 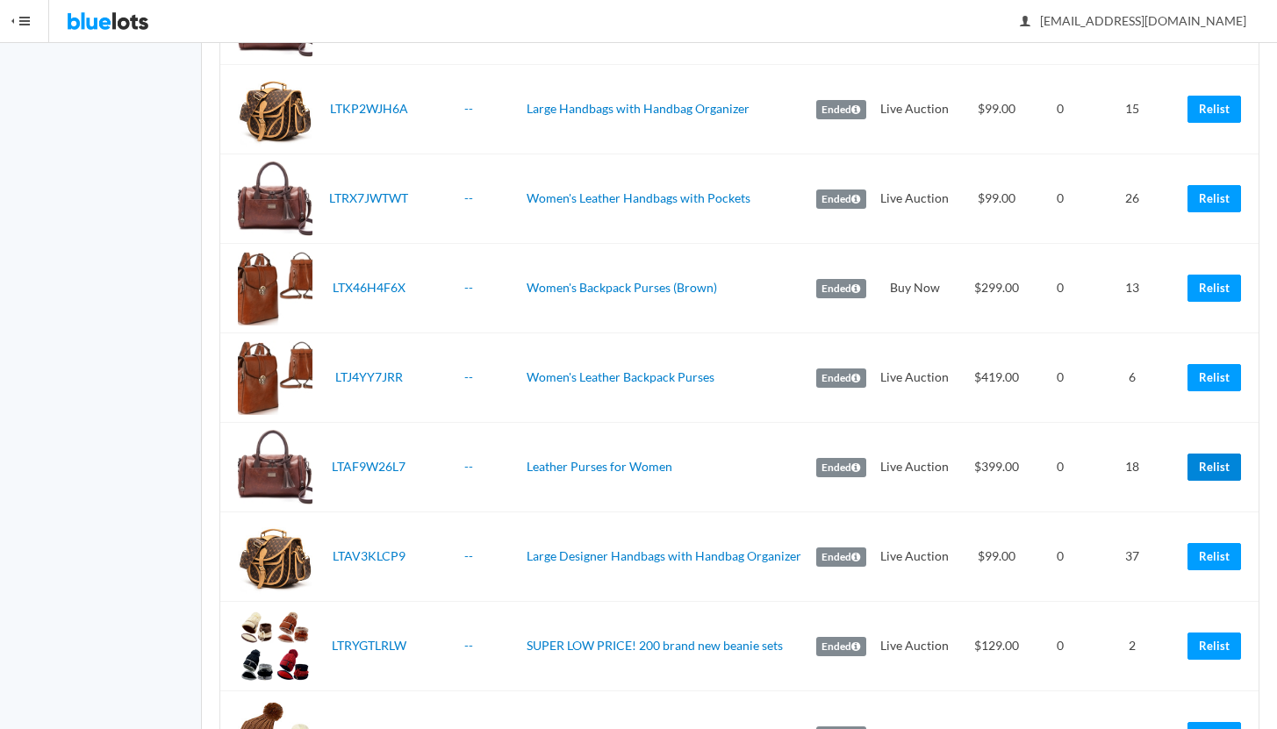 What do you see at coordinates (621, 287) in the screenshot?
I see `a: Women's Backpack Purses (Brown)` at bounding box center [621, 287].